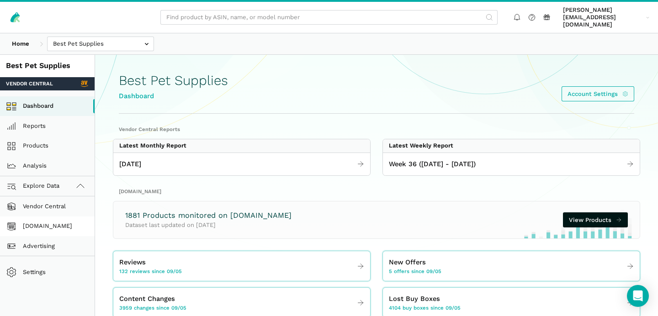 The width and height of the screenshot is (658, 316). I want to click on h2: Vendor Central Reports, so click(377, 129).